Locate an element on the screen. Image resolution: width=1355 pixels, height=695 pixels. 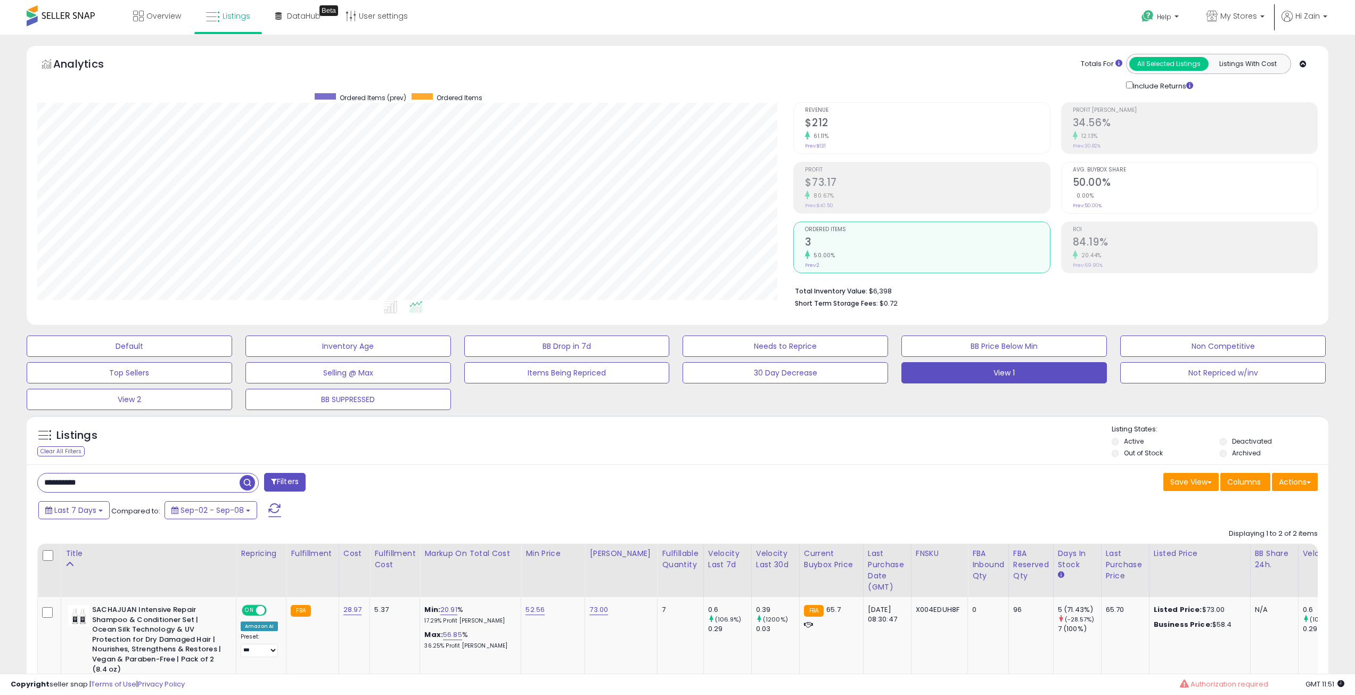
div: Current Buybox Price is located at coordinates (831, 559).